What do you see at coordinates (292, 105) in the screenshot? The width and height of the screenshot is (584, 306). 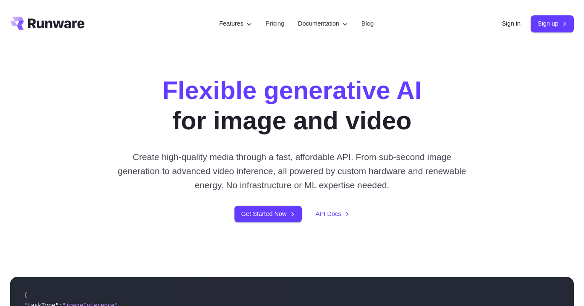 I see `h1: for image and video` at bounding box center [292, 105].